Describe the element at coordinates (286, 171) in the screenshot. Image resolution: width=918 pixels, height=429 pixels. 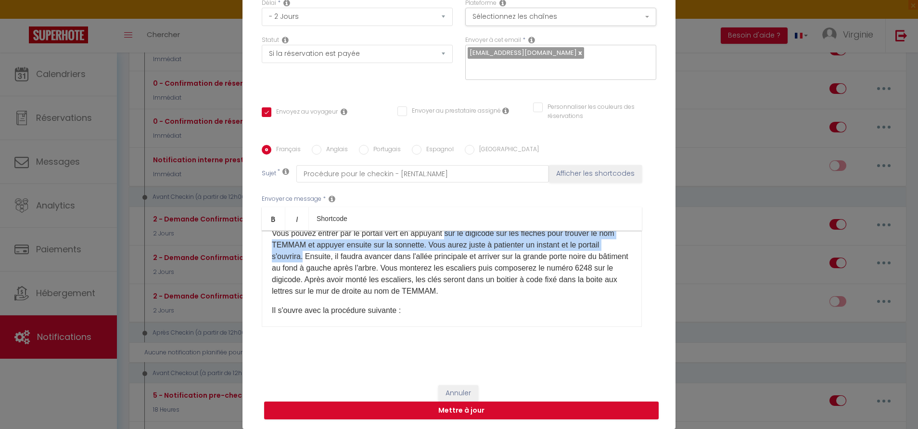
I see `i: Subject` at that location.